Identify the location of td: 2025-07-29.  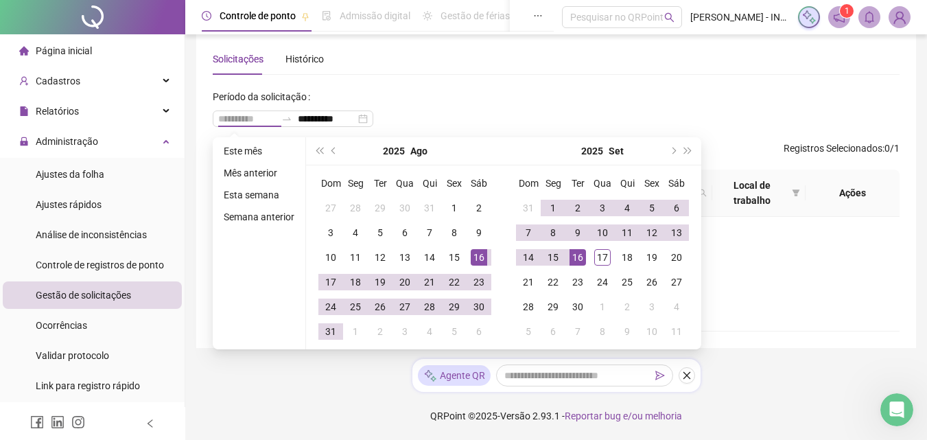
(380, 208).